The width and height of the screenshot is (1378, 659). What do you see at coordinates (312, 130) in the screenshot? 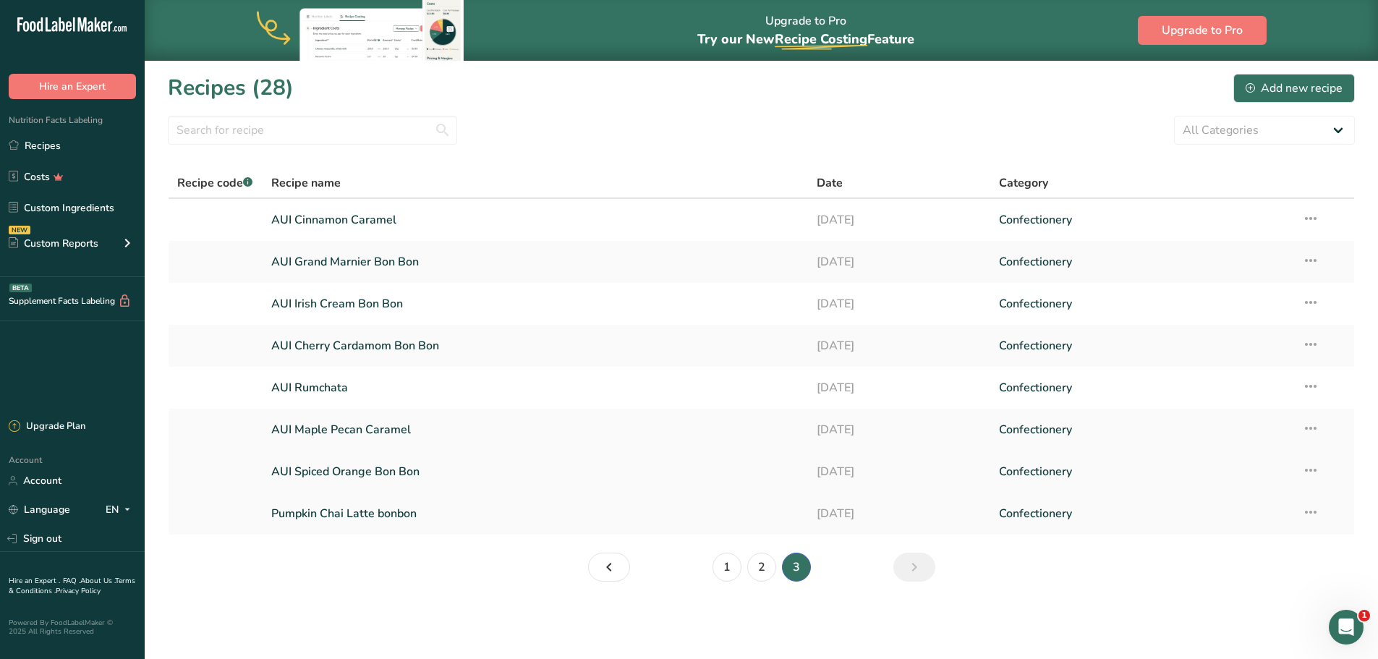
I see `input: Search for recipe` at bounding box center [312, 130].